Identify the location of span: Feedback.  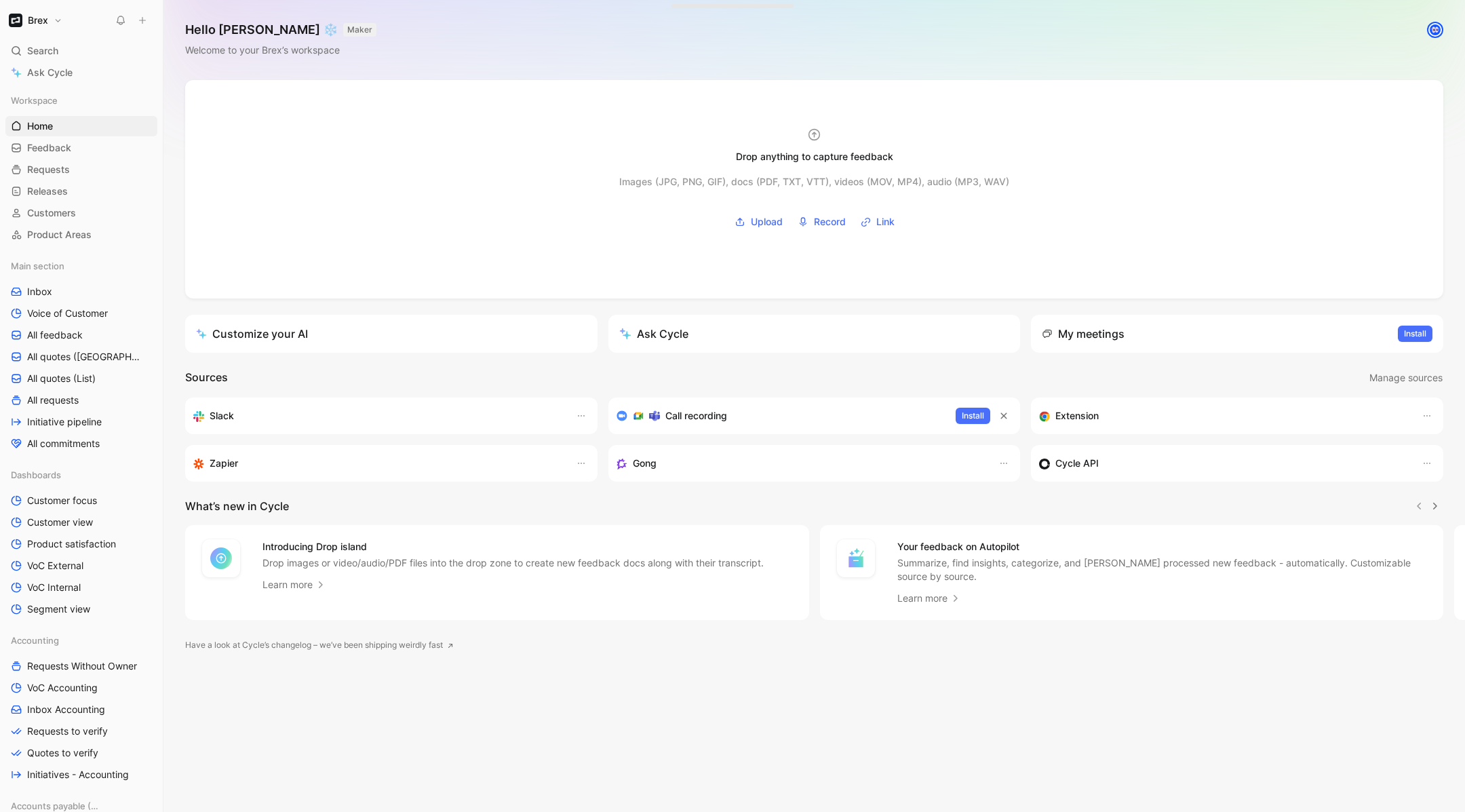
(49, 148).